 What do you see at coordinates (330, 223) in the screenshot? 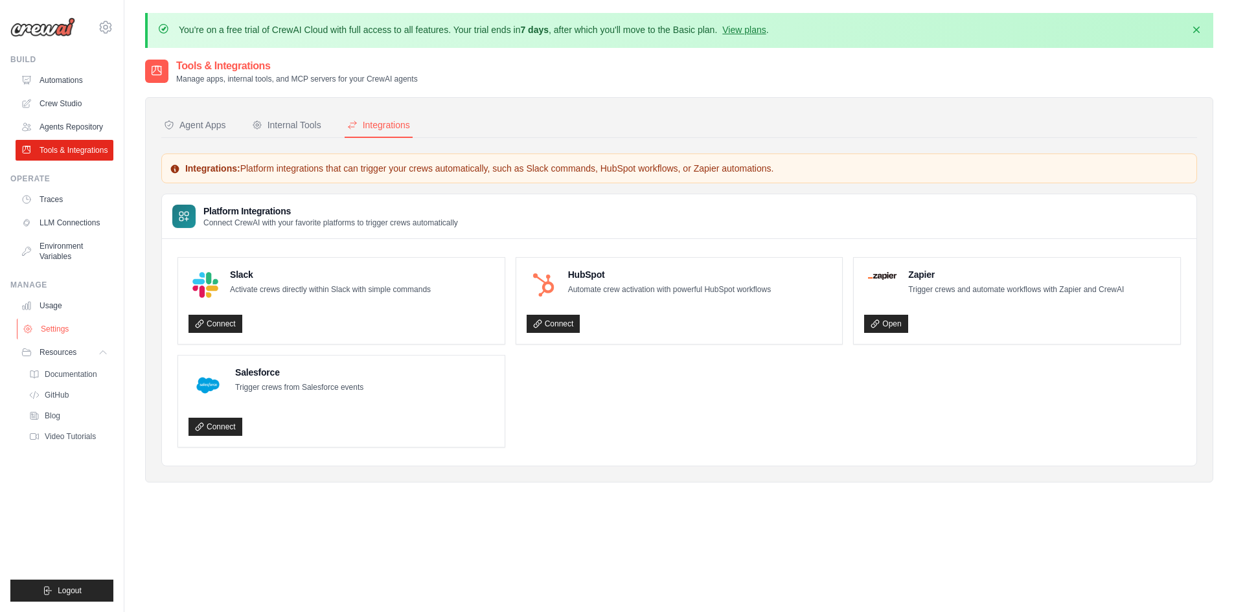
I see `p: Connect CrewAI with your favorite platforms to trigger crews automatically` at bounding box center [330, 223].